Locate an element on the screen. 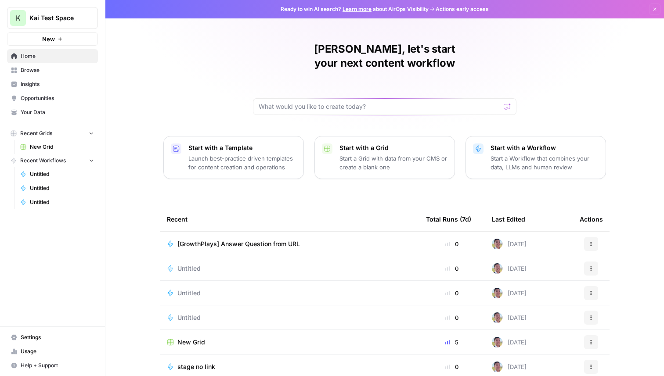 The width and height of the screenshot is (664, 376). span: stage no link is located at coordinates (196, 367).